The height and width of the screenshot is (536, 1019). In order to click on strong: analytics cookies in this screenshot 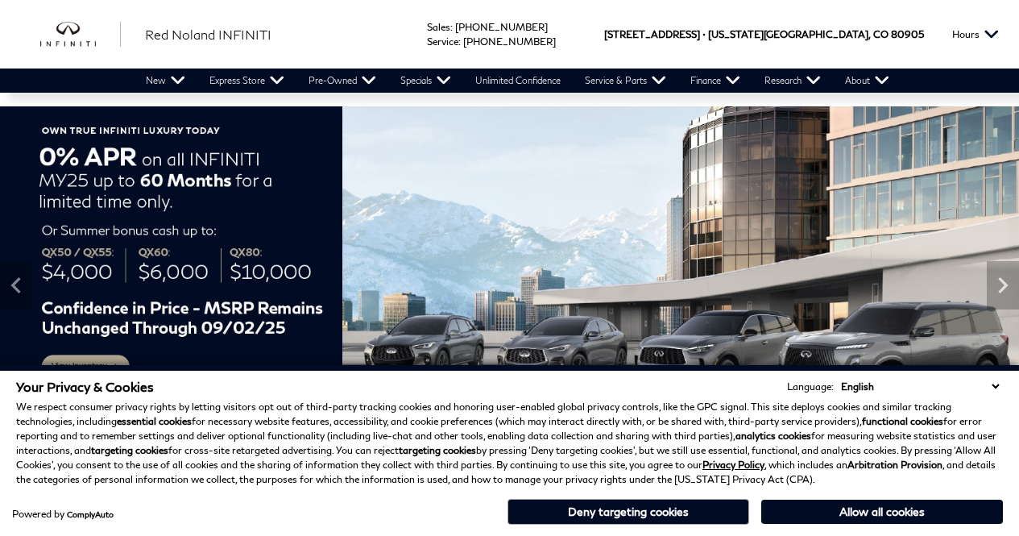, I will do `click(774, 435)`.